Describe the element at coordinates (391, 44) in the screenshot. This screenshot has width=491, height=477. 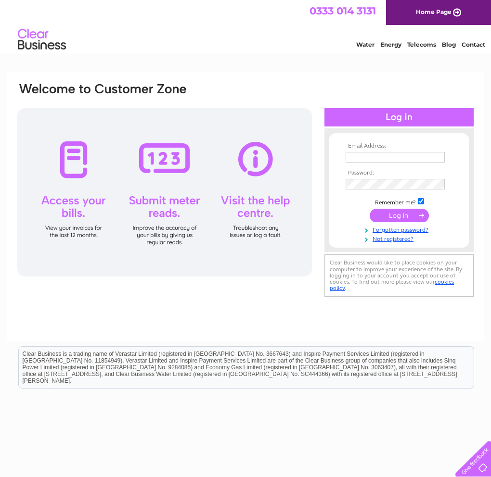
I see `a: Energy` at that location.